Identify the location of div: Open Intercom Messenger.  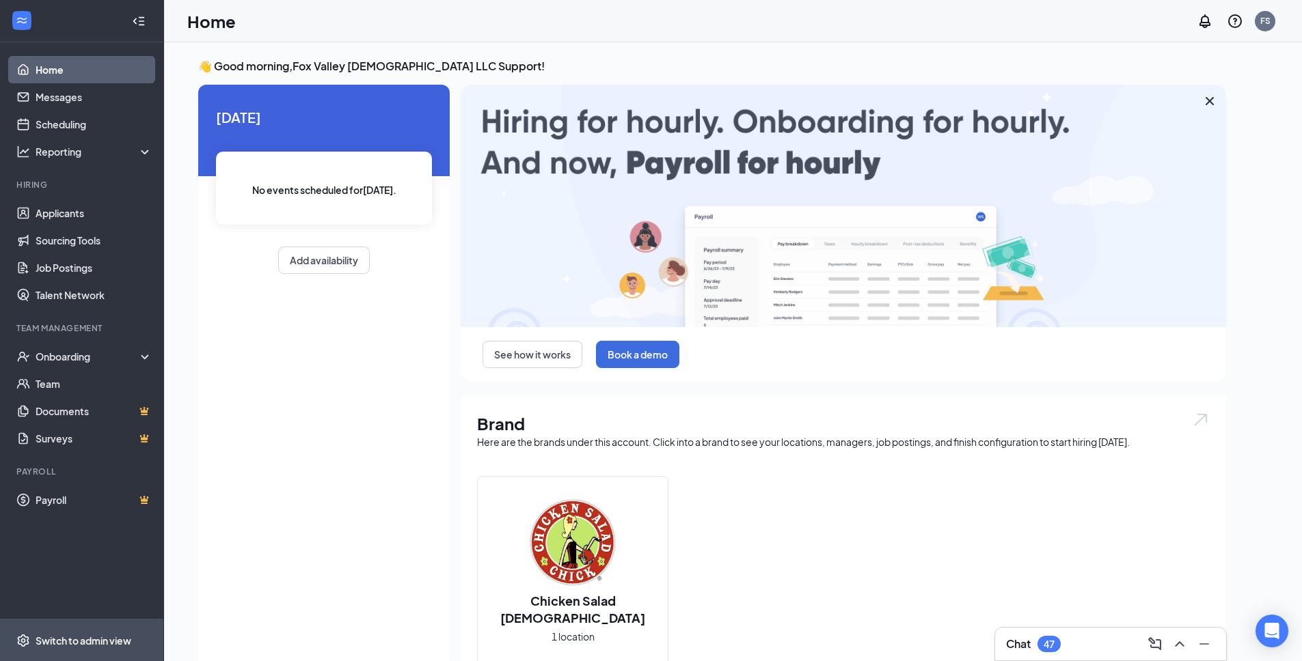
(1272, 631).